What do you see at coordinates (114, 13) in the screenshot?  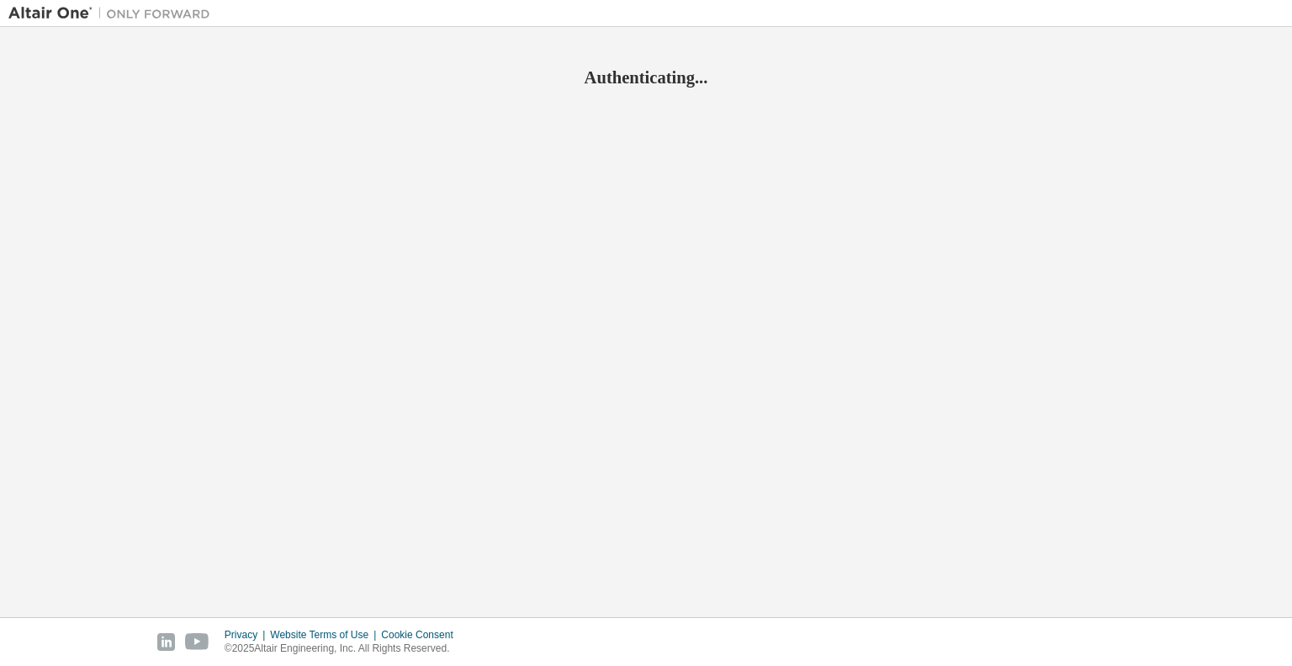 I see `img: Altair One` at bounding box center [114, 13].